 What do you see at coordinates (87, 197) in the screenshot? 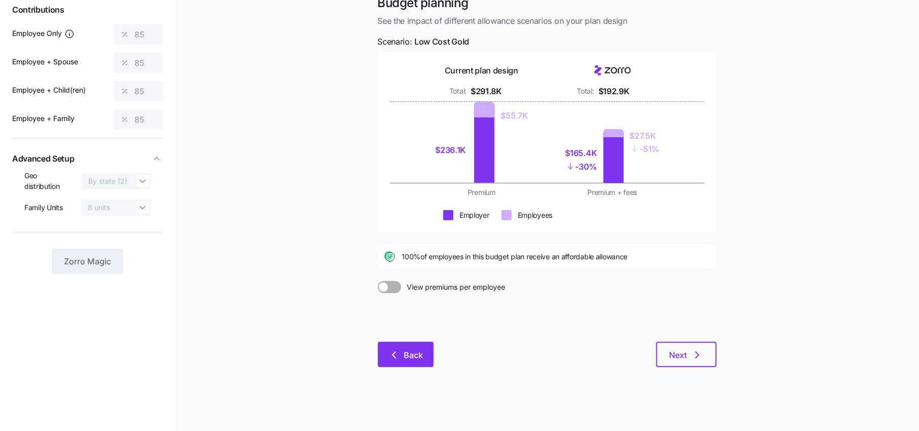
I see `div: Advanced Setup` at bounding box center [87, 197].